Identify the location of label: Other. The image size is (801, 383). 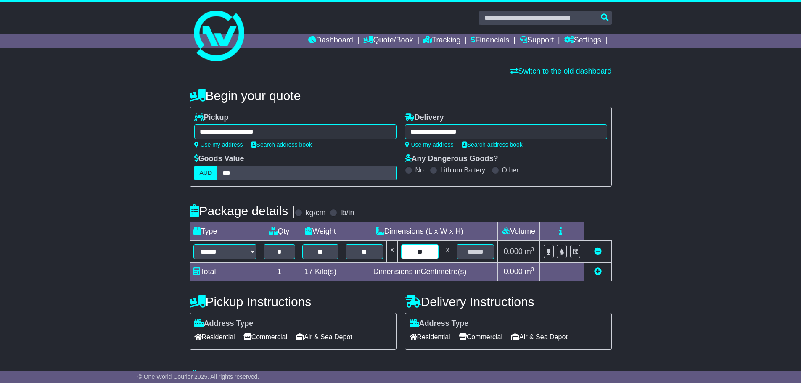
(510, 170).